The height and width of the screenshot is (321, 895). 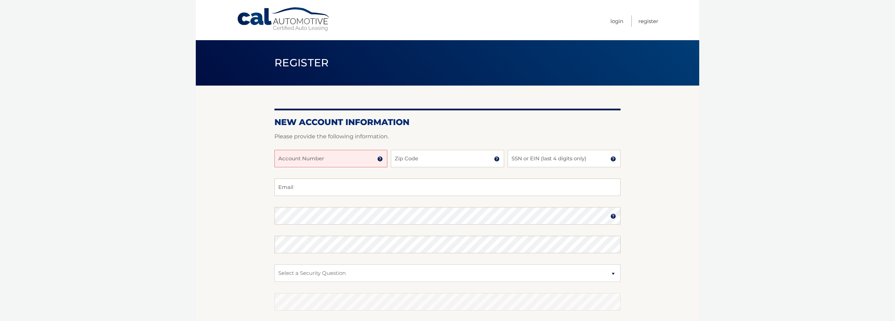 I want to click on input: SSN or EIN (last 4 digits only), so click(x=564, y=159).